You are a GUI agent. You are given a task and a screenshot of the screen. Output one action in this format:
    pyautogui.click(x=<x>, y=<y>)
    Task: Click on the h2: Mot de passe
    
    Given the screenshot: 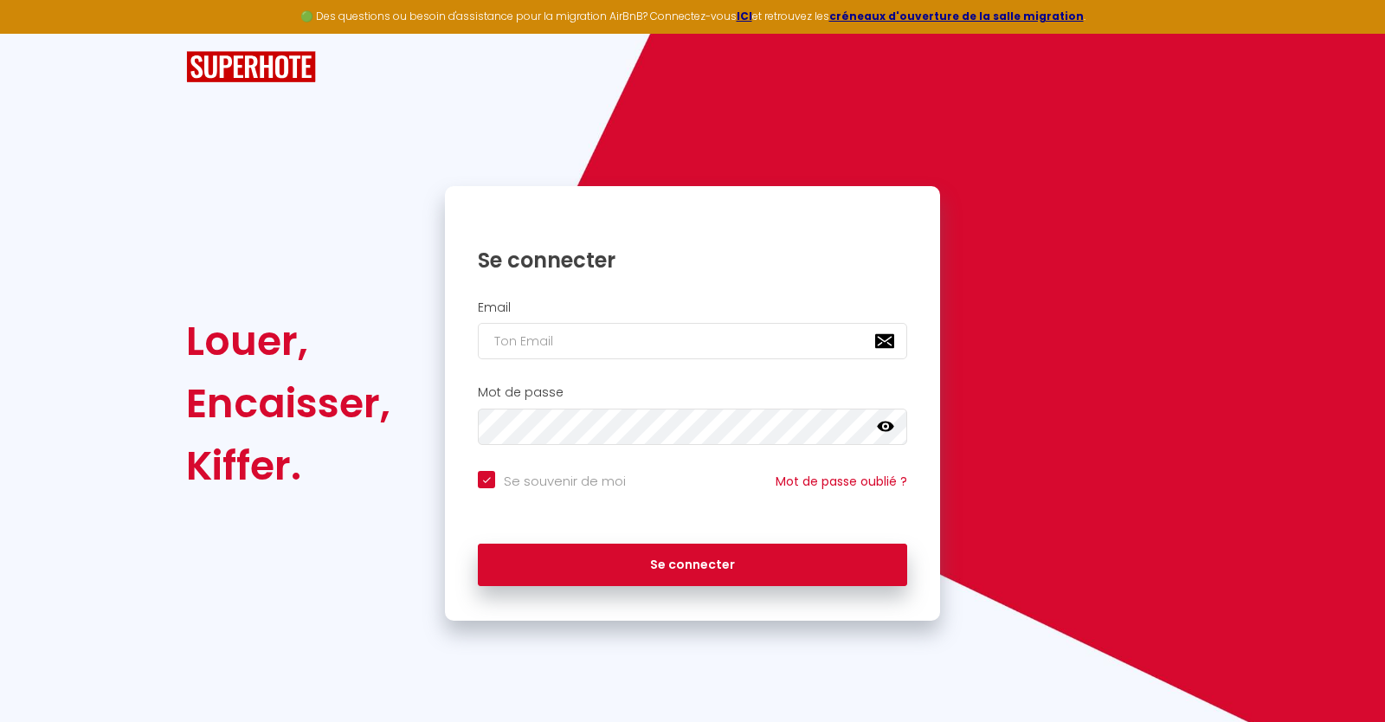 What is the action you would take?
    pyautogui.click(x=693, y=392)
    